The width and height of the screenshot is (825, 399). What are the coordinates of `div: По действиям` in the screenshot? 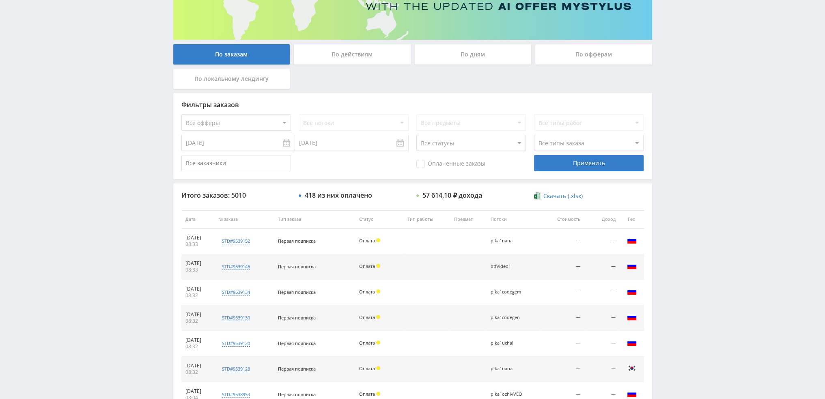 It's located at (352, 54).